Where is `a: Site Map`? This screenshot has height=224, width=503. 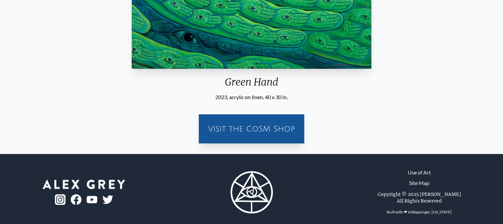 a: Site Map is located at coordinates (419, 183).